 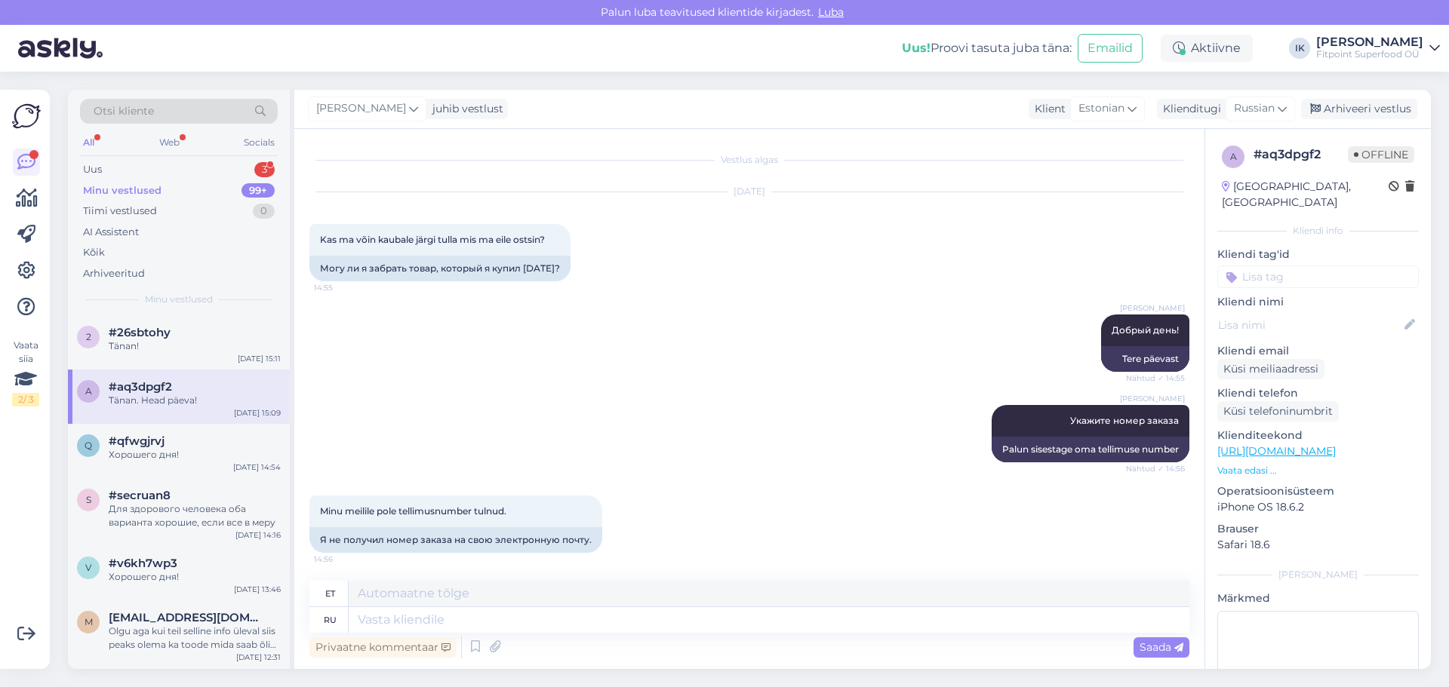 I want to click on p: Operatsioonisüsteem, so click(x=1318, y=491).